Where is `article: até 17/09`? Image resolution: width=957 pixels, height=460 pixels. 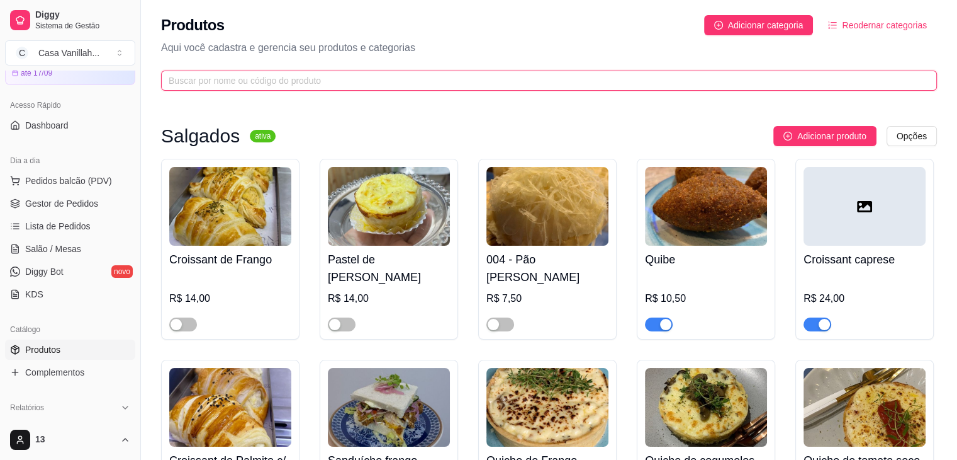 article: até 17/09 is located at coordinates (37, 73).